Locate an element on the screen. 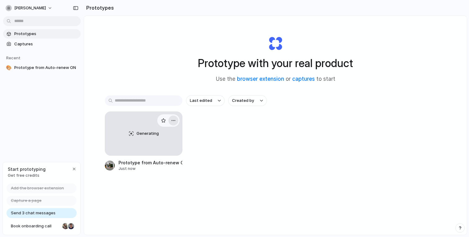 This screenshot has height=237, width=469. span: Recent is located at coordinates (13, 58).